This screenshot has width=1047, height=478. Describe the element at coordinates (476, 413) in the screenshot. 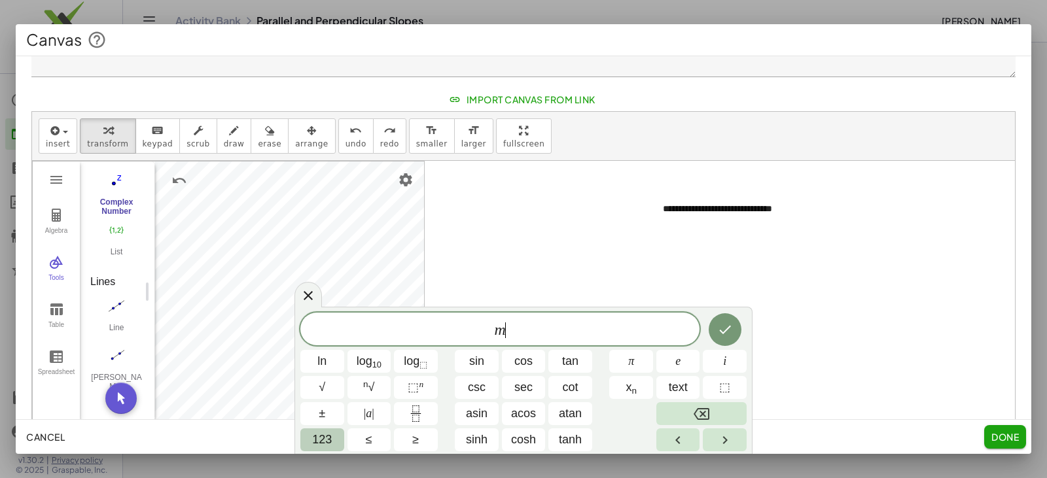

I see `span: asin` at that location.